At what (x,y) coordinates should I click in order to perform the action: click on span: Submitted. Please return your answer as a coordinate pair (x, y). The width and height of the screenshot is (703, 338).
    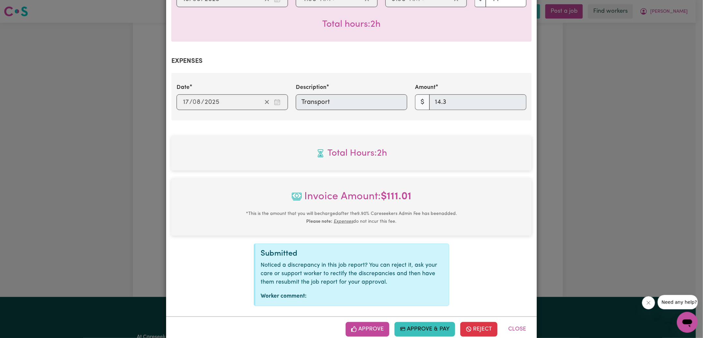
    Looking at the image, I should click on (279, 254).